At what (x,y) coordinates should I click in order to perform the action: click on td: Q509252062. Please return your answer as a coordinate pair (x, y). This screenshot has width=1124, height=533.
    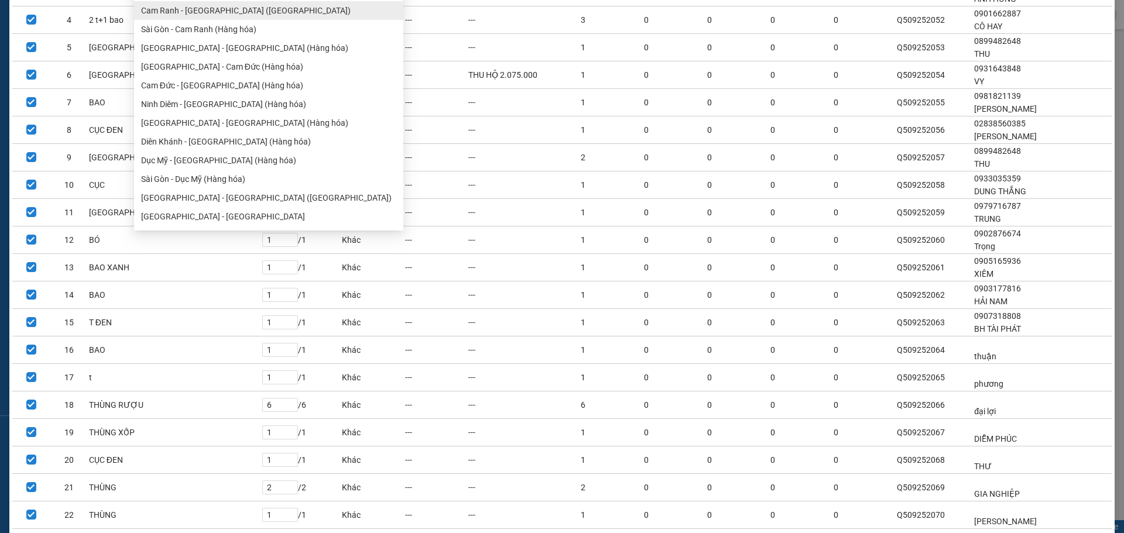
    Looking at the image, I should click on (921, 295).